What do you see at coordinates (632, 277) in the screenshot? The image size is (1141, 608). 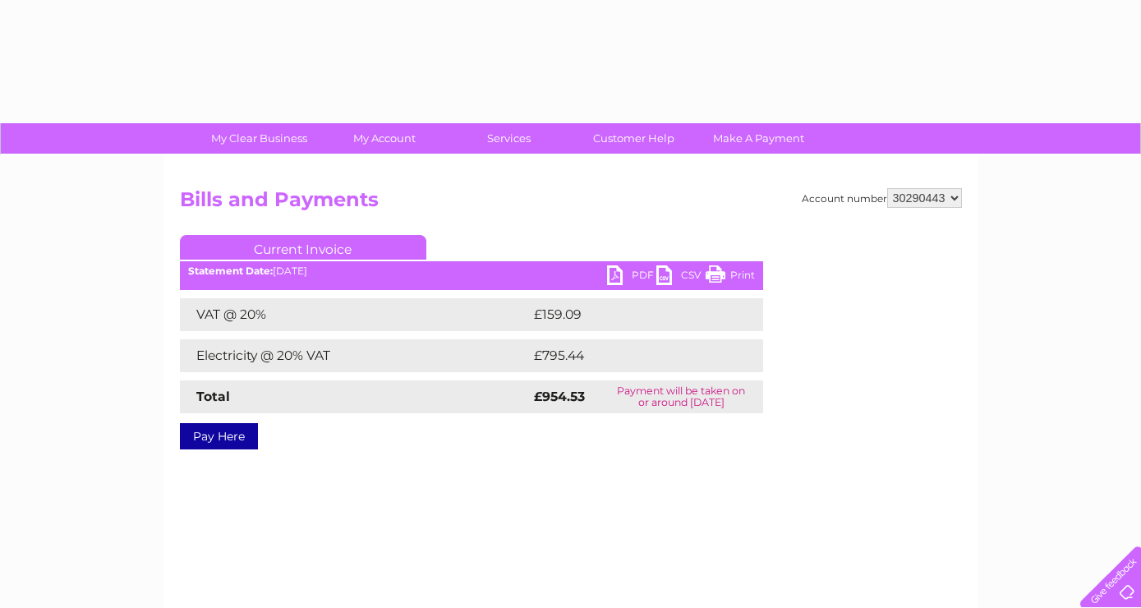 I see `a: PDF` at bounding box center [632, 277].